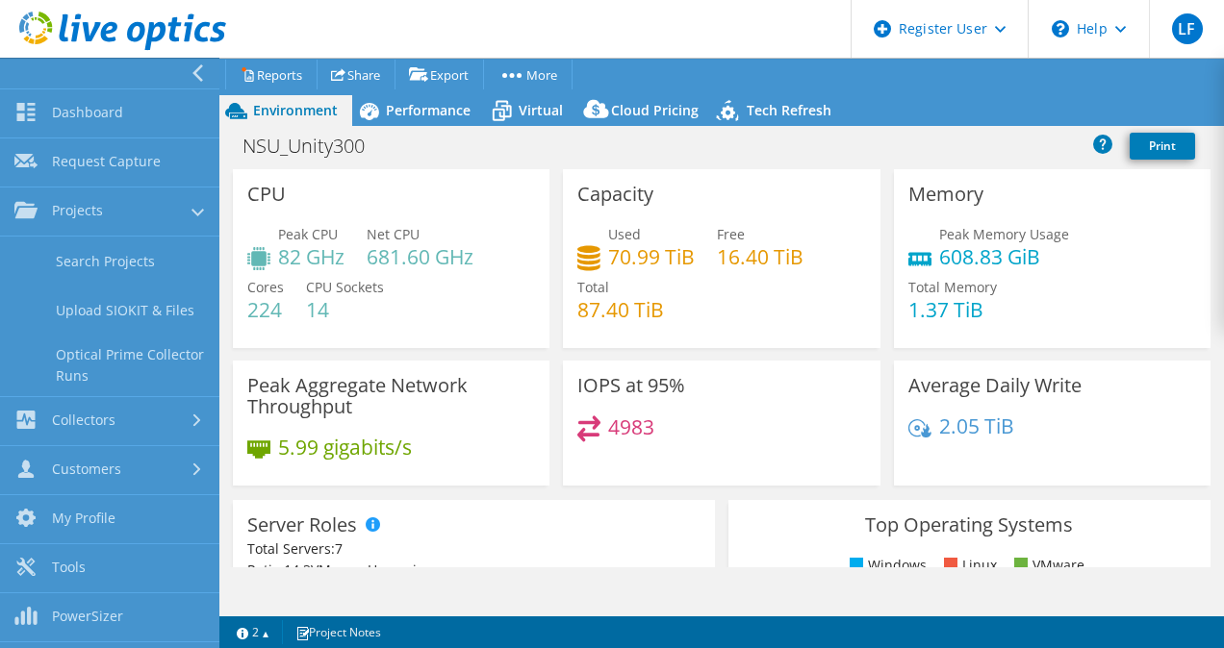  Describe the element at coordinates (730, 234) in the screenshot. I see `span: Free` at that location.